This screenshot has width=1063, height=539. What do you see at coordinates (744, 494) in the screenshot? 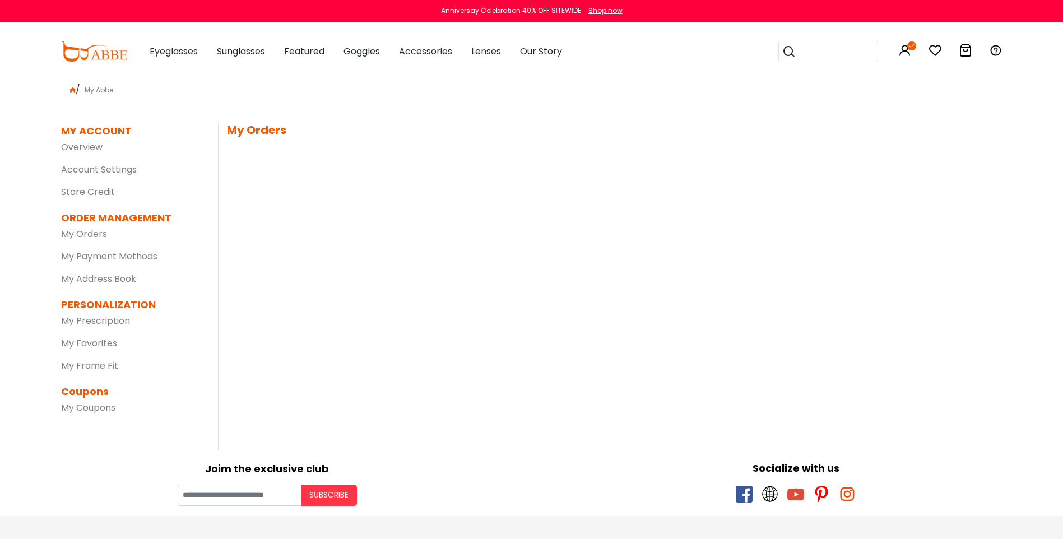
I see `span: facebook` at bounding box center [744, 494].